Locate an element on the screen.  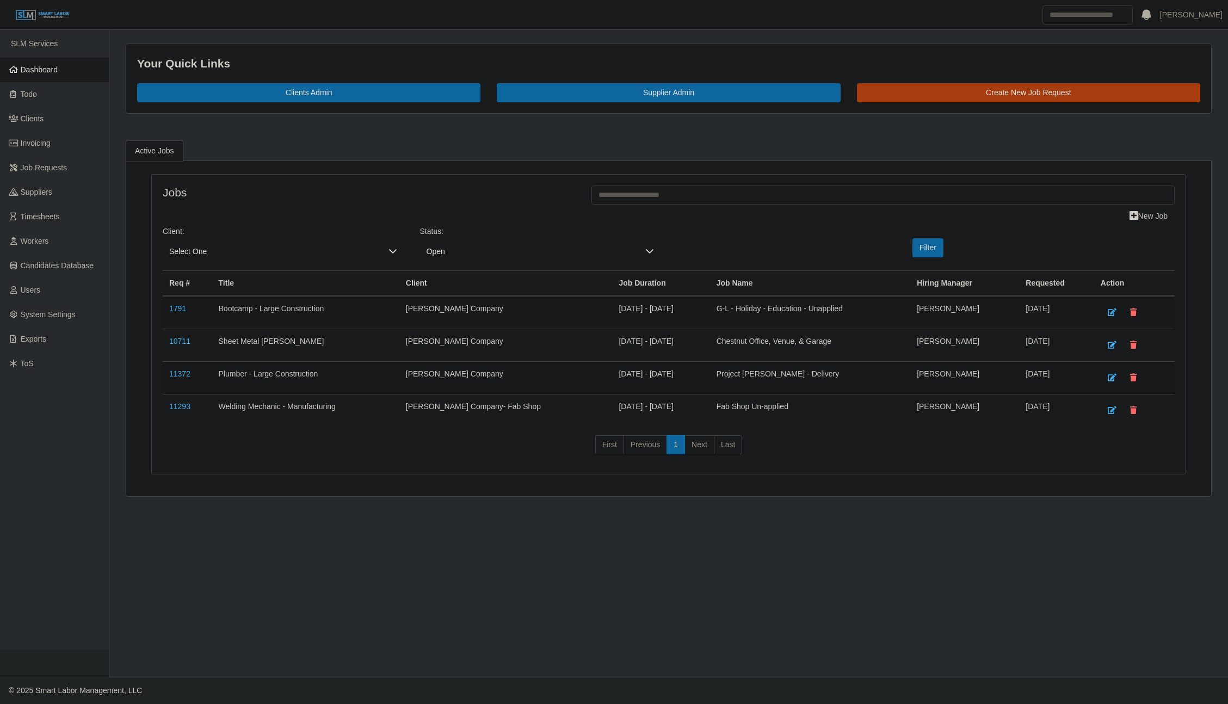
td: Chestnut Office, Venue, & Garage is located at coordinates (810, 345).